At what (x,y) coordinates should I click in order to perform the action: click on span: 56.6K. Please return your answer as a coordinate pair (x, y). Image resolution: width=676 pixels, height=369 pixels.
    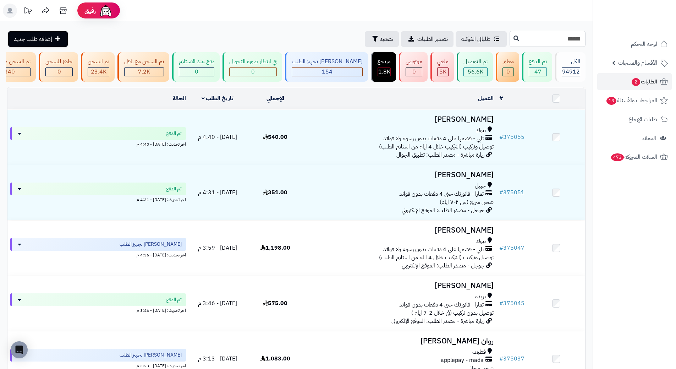
    Looking at the image, I should click on (475, 72).